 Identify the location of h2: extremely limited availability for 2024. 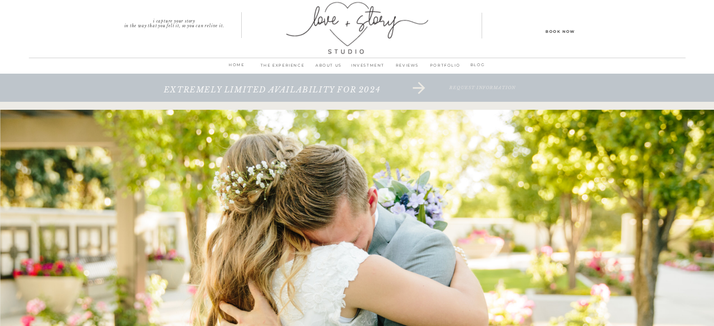
(272, 95).